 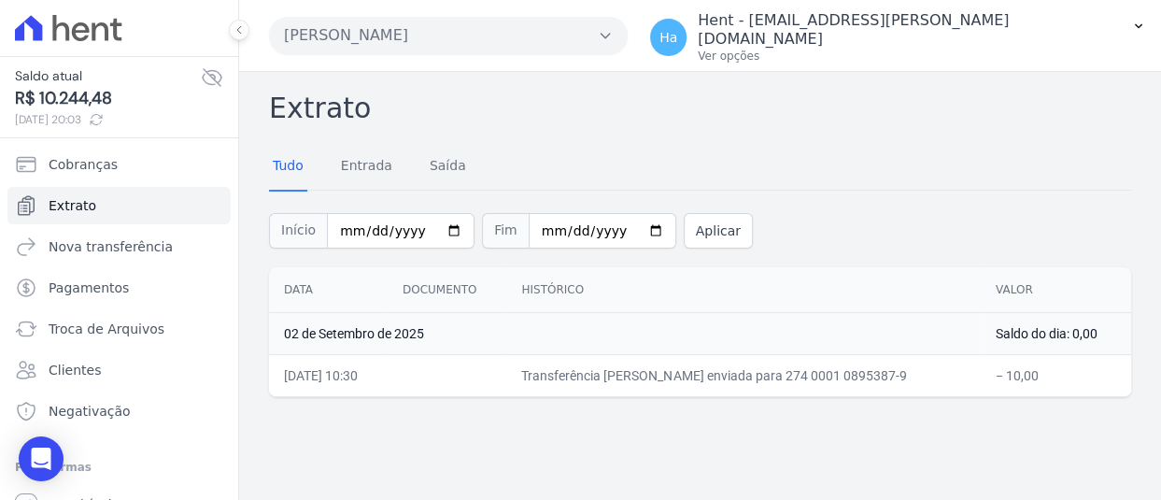 What do you see at coordinates (75, 370) in the screenshot?
I see `span: Clientes` at bounding box center [75, 370].